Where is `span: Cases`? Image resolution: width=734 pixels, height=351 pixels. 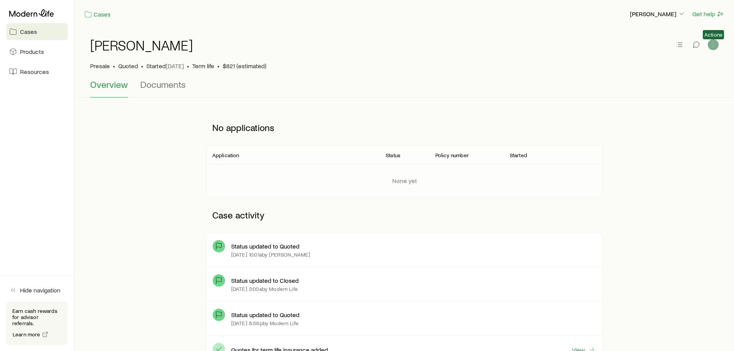 span: Cases is located at coordinates (28, 32).